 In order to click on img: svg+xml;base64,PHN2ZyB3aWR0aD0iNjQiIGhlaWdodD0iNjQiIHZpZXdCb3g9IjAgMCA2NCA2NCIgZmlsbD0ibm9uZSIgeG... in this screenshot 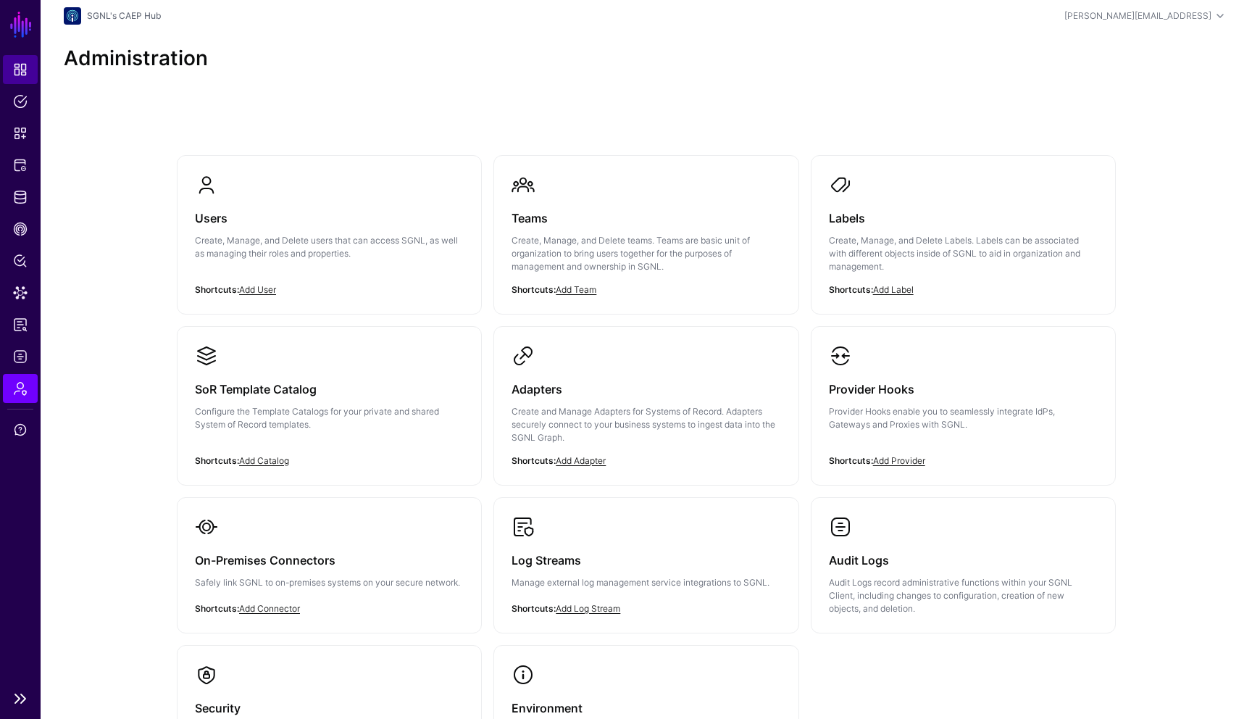, I will do `click(72, 16)`.